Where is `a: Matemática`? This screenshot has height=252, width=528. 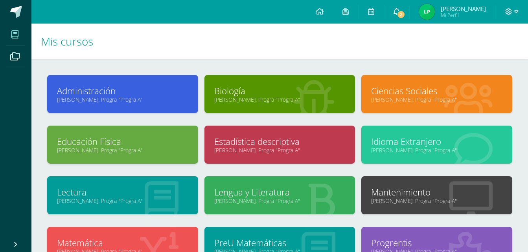
a: Matemática is located at coordinates (123, 243).